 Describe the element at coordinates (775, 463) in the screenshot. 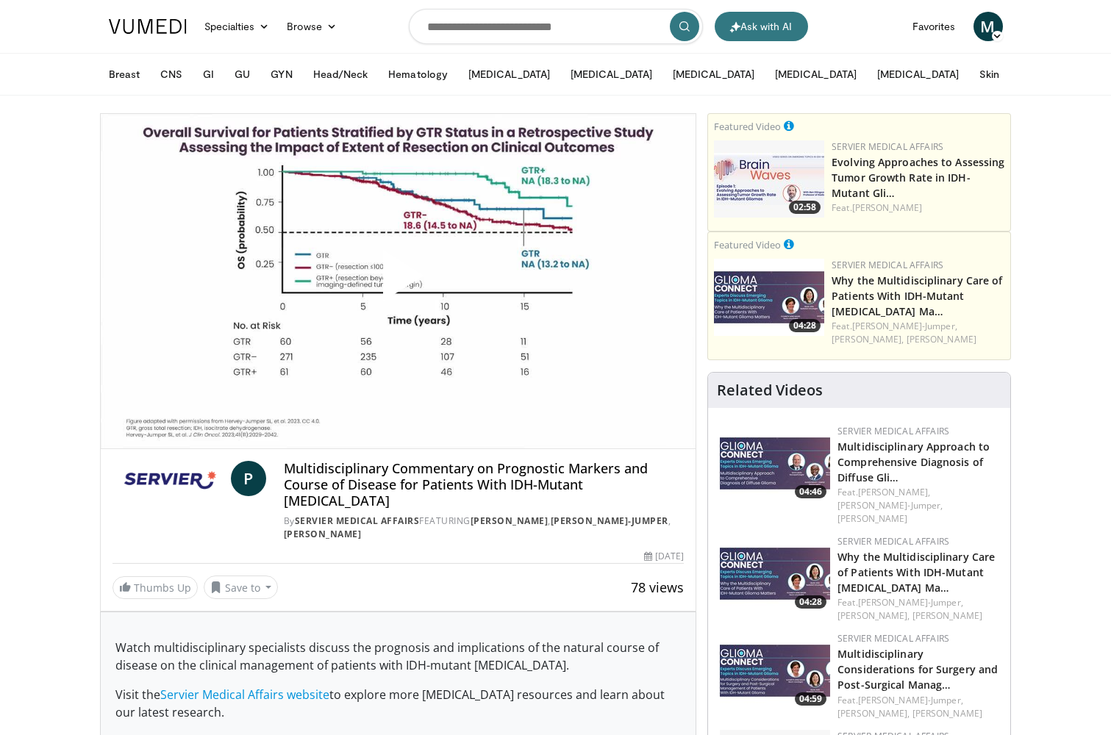

I see `a: 04:46` at that location.